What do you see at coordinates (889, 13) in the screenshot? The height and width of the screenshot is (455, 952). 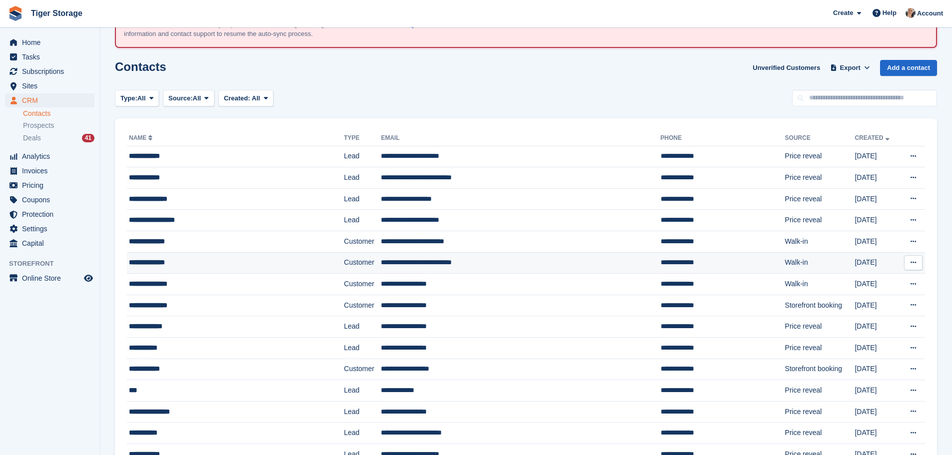 I see `span: Help` at bounding box center [889, 13].